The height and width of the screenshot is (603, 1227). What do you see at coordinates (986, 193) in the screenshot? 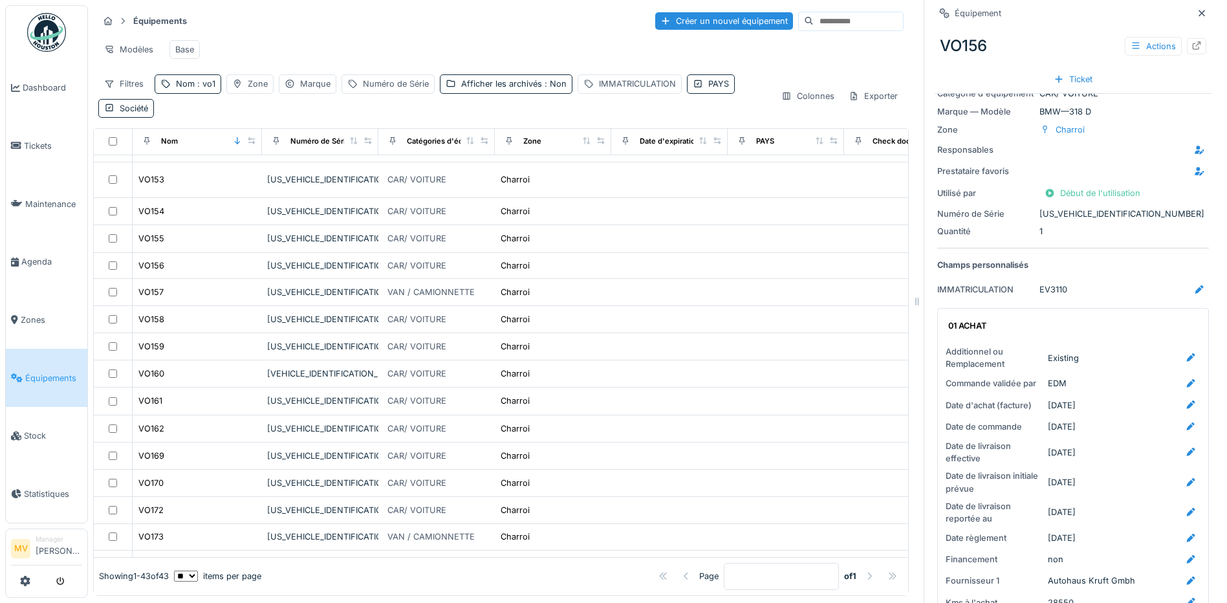
I see `div: Utilisé par` at bounding box center [986, 193].